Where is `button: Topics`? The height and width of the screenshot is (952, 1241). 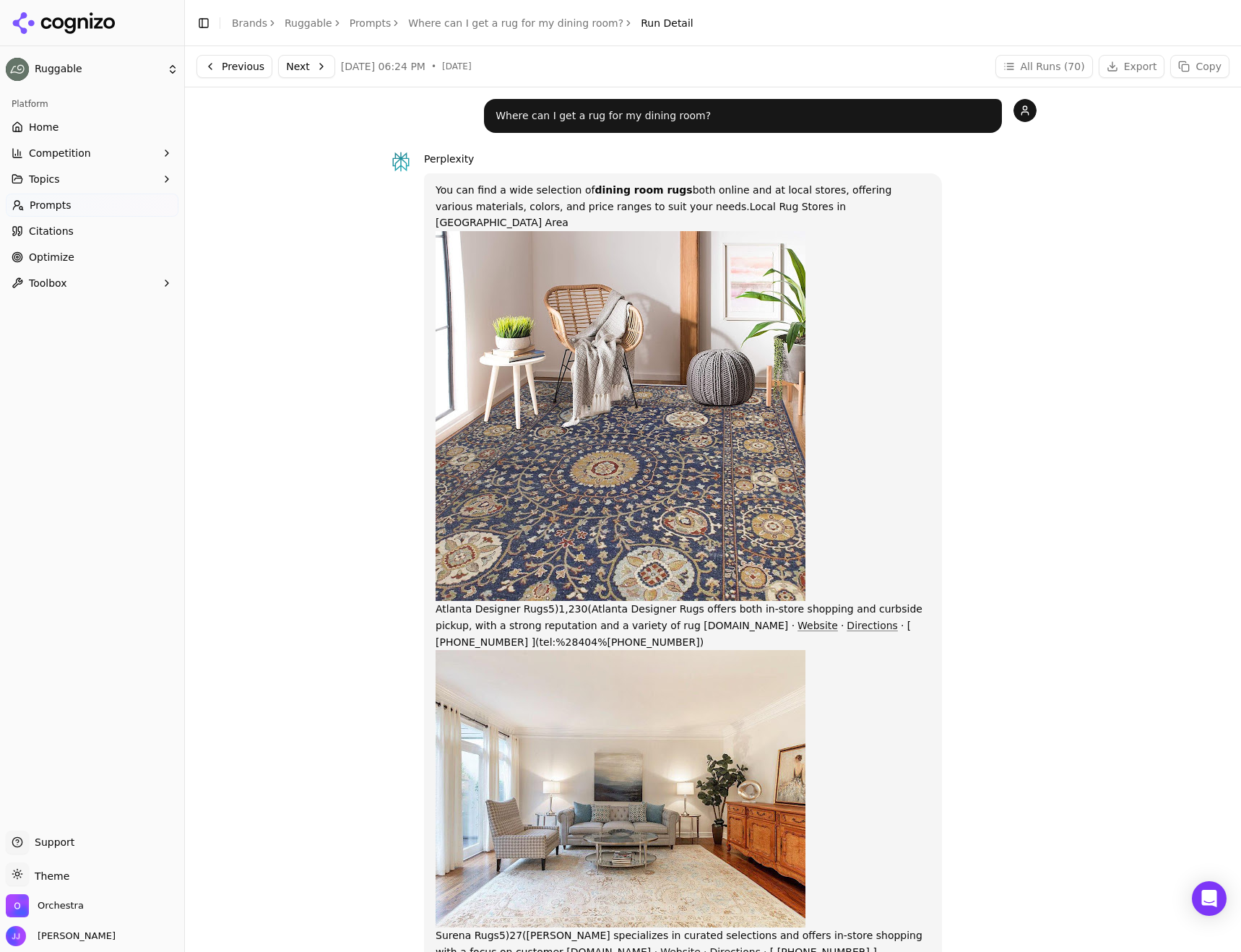 button: Topics is located at coordinates (91, 179).